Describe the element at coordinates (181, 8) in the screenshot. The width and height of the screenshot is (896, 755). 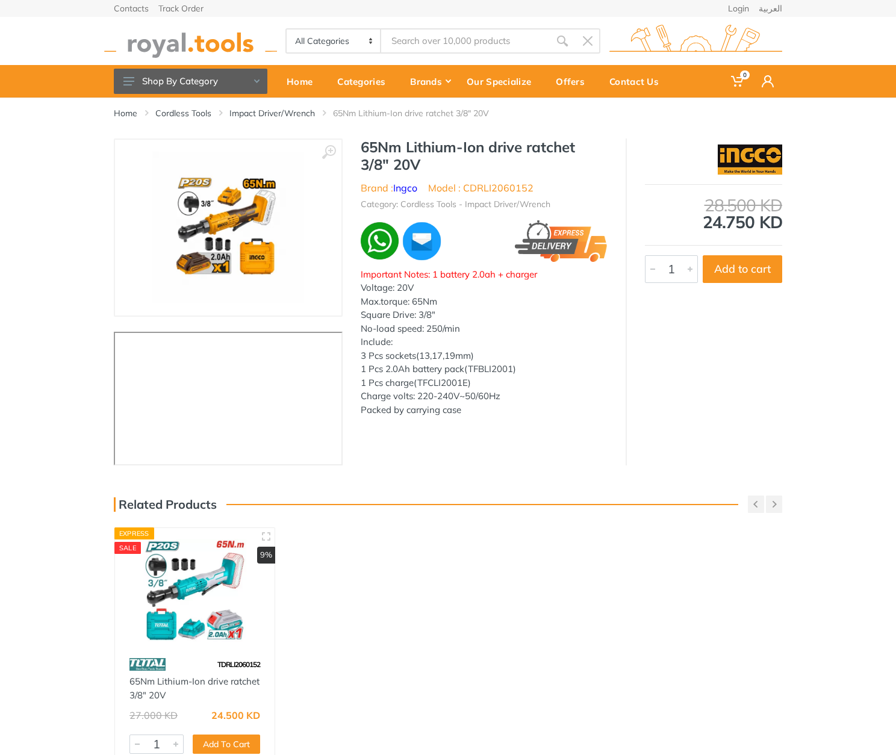
I see `a: Track Order` at that location.